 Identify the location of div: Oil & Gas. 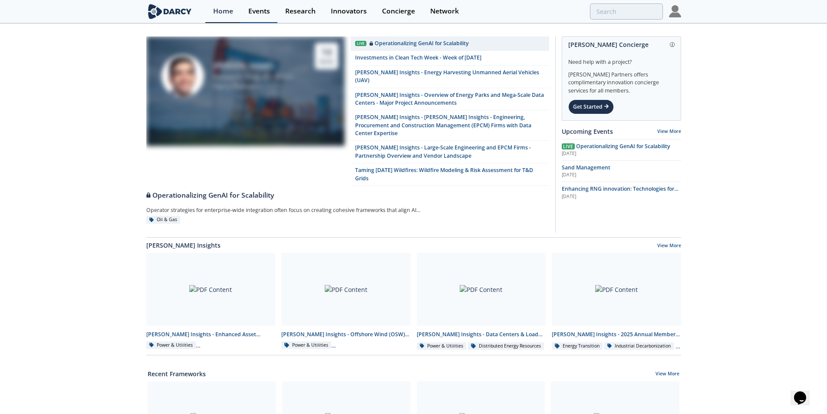
(163, 220).